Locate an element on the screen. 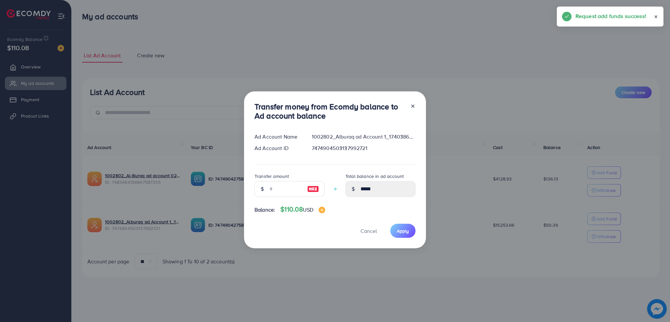 The width and height of the screenshot is (670, 322). div: Ad Account Name is located at coordinates (278, 136).